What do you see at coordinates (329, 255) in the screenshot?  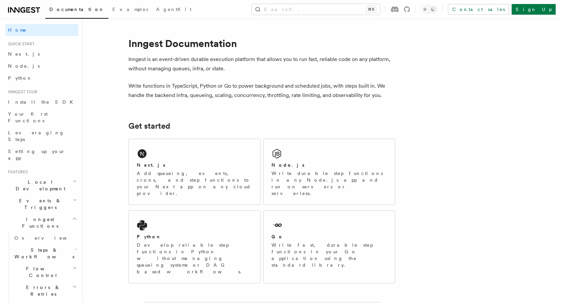 I see `p: Write fast, durable step functions in your Go application using the standard library.` at bounding box center [329, 255].